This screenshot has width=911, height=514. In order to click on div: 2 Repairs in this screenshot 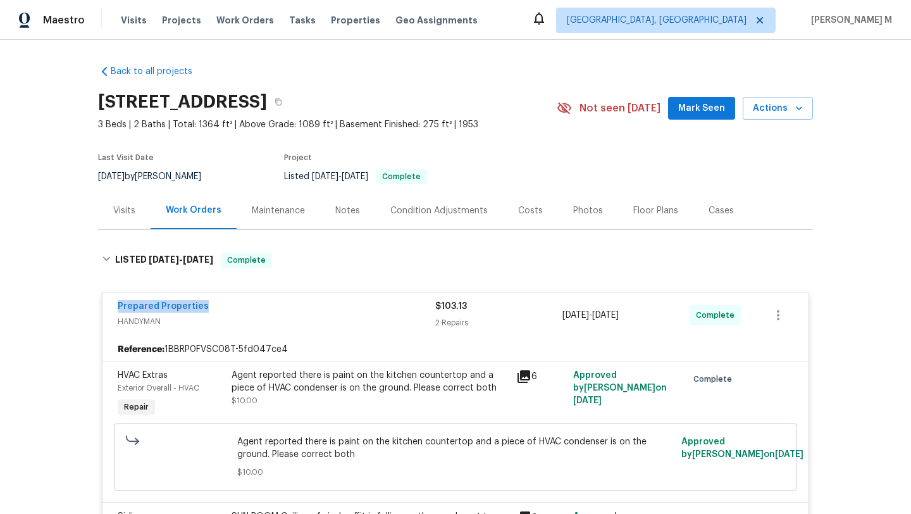, I will do `click(499, 323)`.